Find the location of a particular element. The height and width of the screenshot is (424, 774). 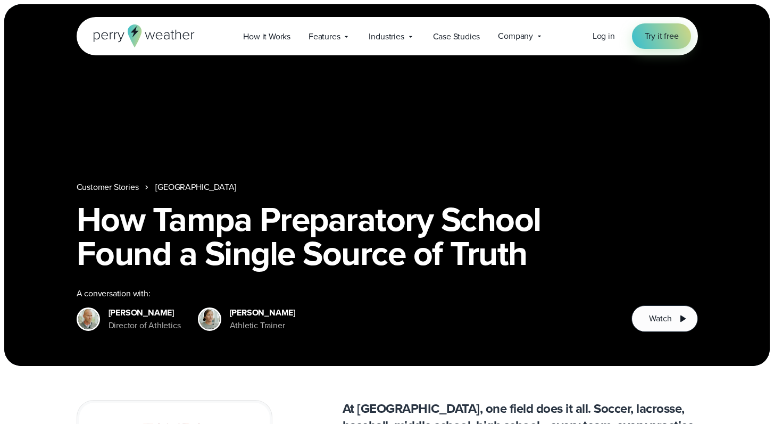

a: Log in is located at coordinates (604, 36).